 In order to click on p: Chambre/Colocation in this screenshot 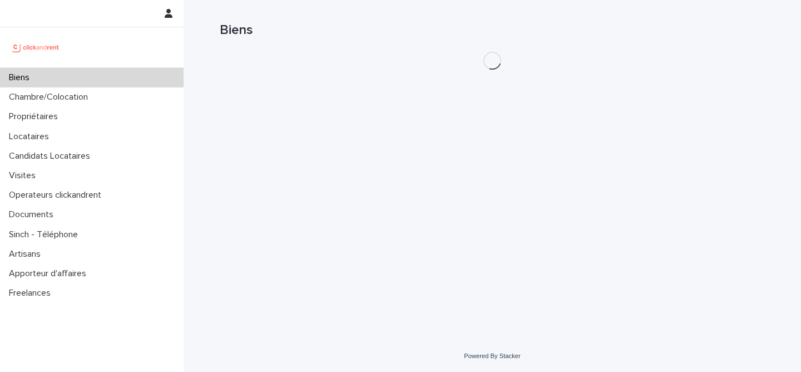, I will do `click(51, 97)`.